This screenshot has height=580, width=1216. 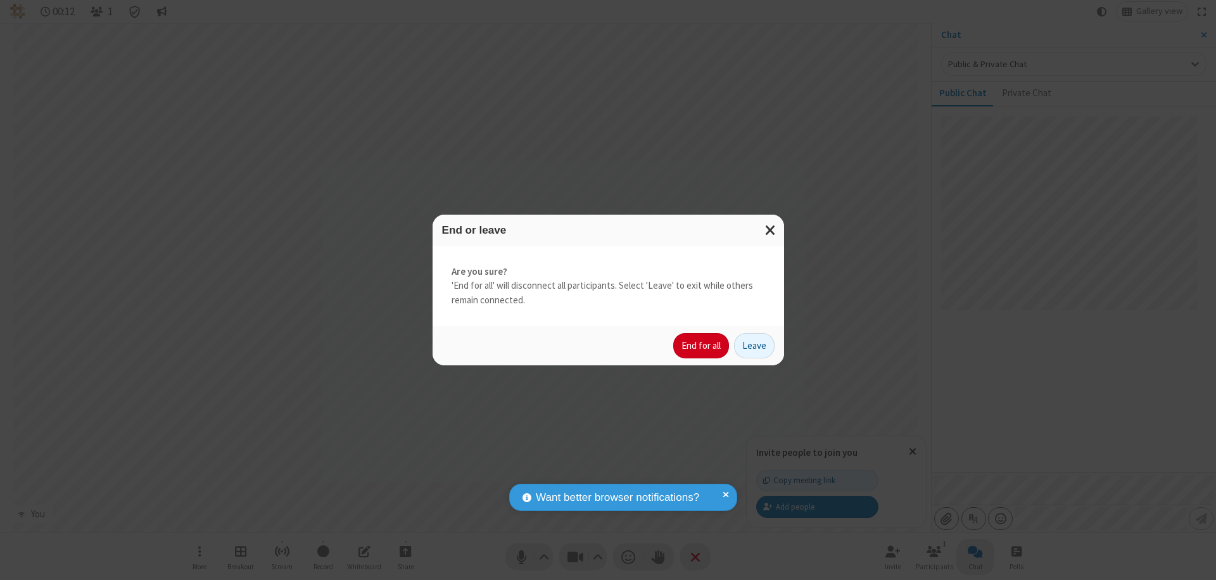 I want to click on div: 'End for all' will disconnect all participants. Select 'Leave' to exit while others remain connec..., so click(x=608, y=286).